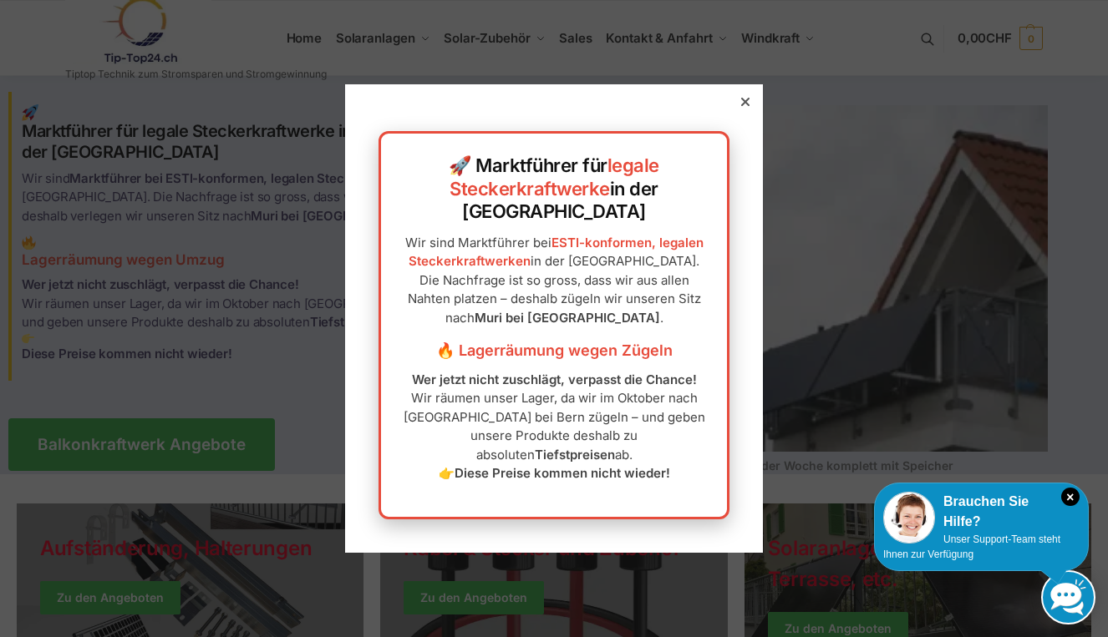  Describe the element at coordinates (1070, 497) in the screenshot. I see `i: Schließen` at that location.